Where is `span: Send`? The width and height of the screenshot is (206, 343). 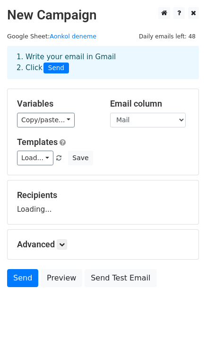
span: Send is located at coordinates (56, 68).